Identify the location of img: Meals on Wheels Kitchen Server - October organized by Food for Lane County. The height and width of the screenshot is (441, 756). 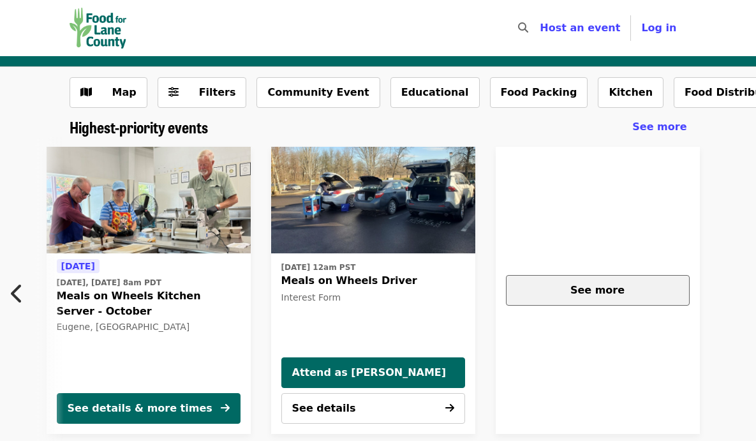
(149, 200).